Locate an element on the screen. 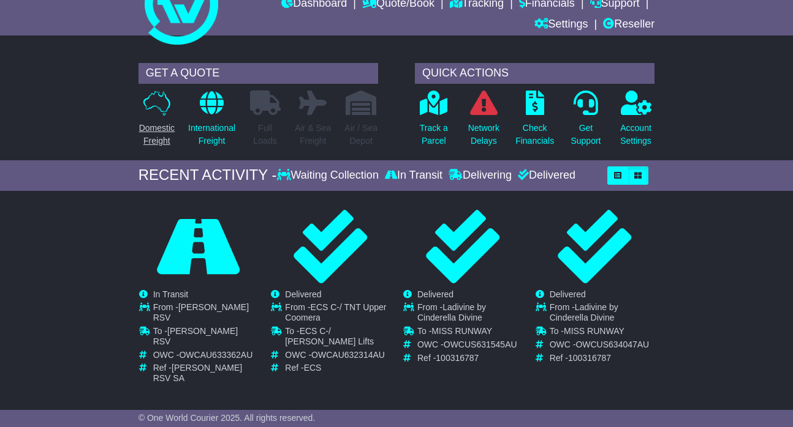  a: CheckFinancials is located at coordinates (534, 122).